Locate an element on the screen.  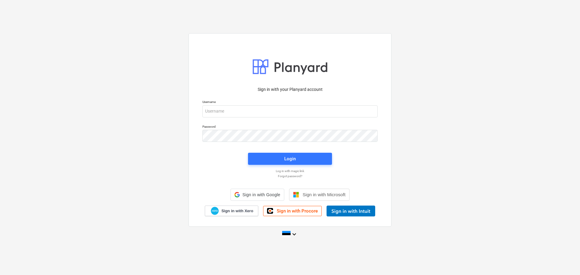
a: Sign in with Procore is located at coordinates (293, 211).